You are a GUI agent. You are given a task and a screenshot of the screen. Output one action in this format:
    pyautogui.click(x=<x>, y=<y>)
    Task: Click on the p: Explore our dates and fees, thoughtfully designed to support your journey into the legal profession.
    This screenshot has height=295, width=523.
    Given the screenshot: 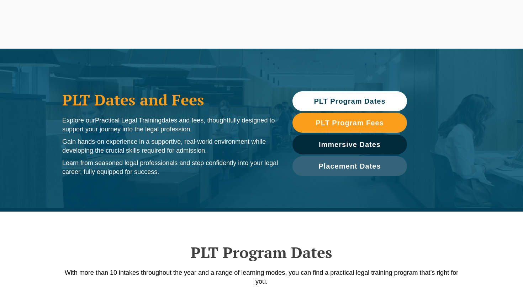 What is the action you would take?
    pyautogui.click(x=170, y=125)
    